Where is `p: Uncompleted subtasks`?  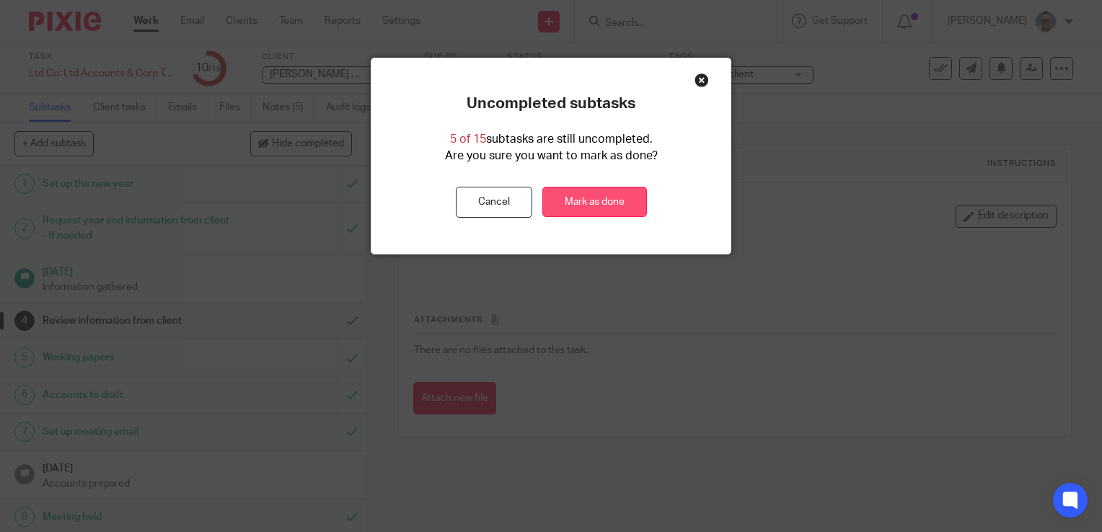
p: Uncompleted subtasks is located at coordinates (551, 104).